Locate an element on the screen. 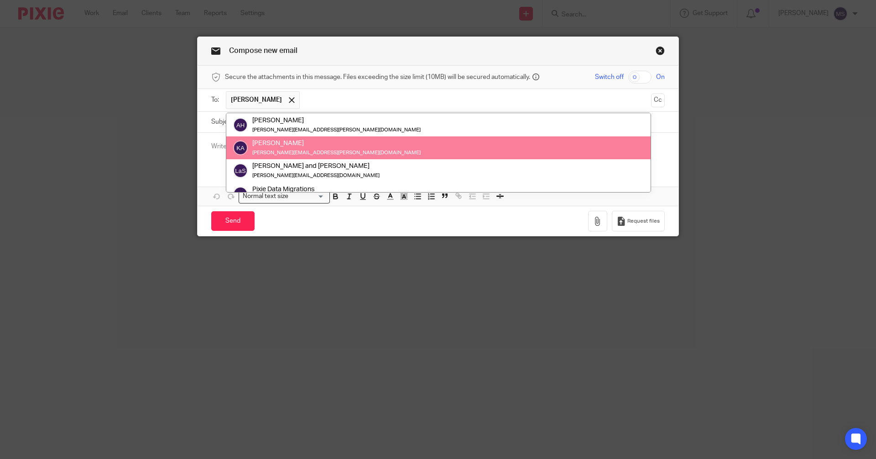 Image resolution: width=876 pixels, height=459 pixels. span: Secure the attachments in this message. Files exceeding the size limit (10MB) will be secured aut... is located at coordinates (377, 77).